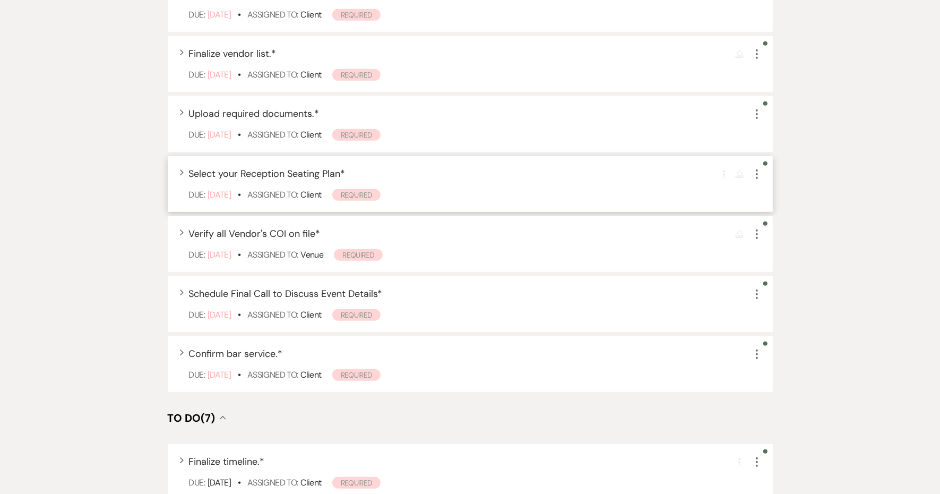 The image size is (940, 494). What do you see at coordinates (236, 354) in the screenshot?
I see `span: Confirm bar service. *` at bounding box center [236, 354].